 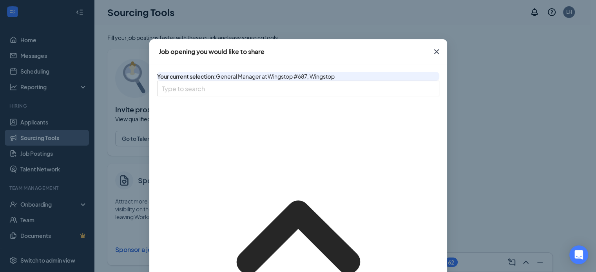 I want to click on span: Your current selection :, so click(x=187, y=76).